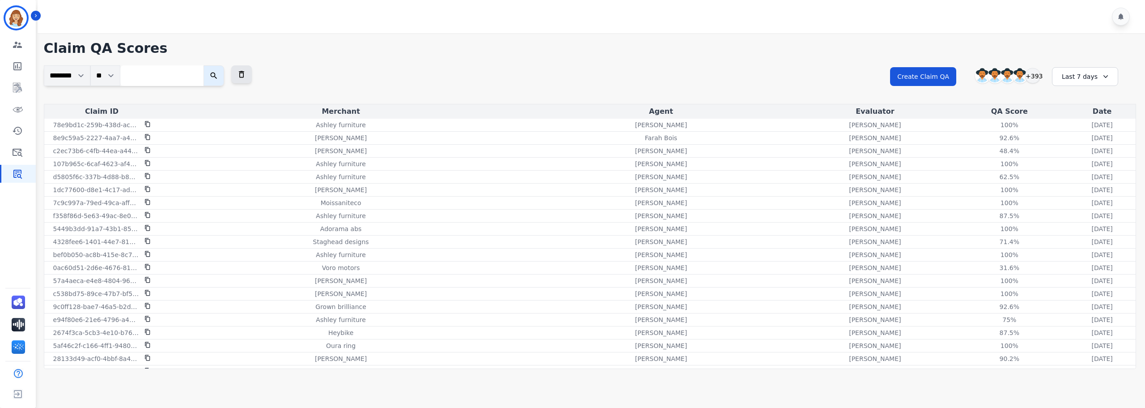 The image size is (1145, 408). What do you see at coordinates (341, 345) in the screenshot?
I see `p: Oura ring` at bounding box center [341, 345].